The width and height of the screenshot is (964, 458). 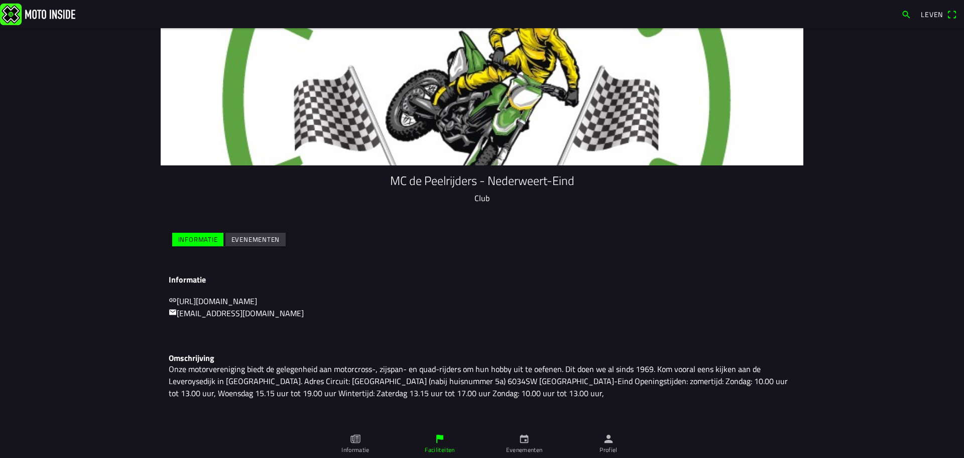 What do you see at coordinates (482, 198) in the screenshot?
I see `font: Club` at bounding box center [482, 198].